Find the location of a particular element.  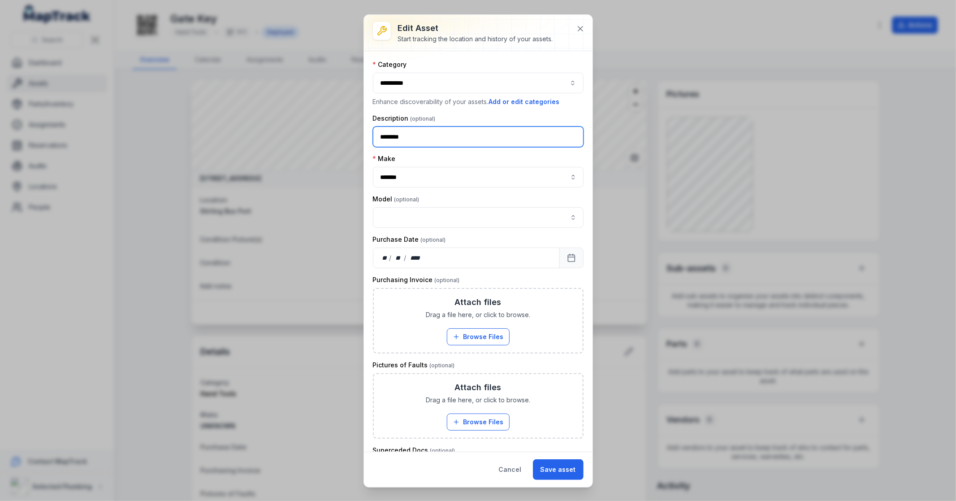

label: Description is located at coordinates (404, 118).